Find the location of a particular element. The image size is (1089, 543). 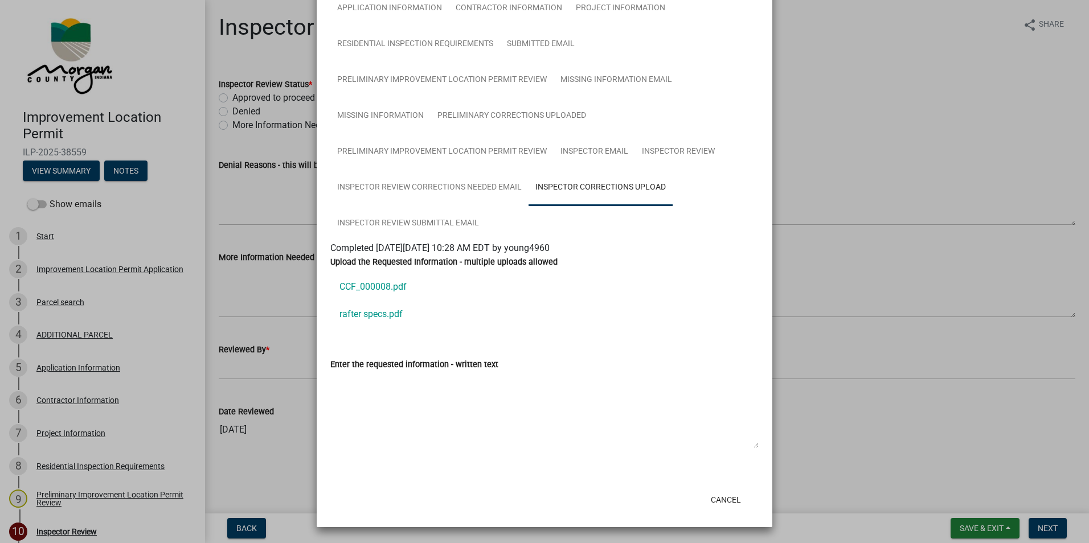

a: Preliminary Corrections Uploaded is located at coordinates (511, 116).